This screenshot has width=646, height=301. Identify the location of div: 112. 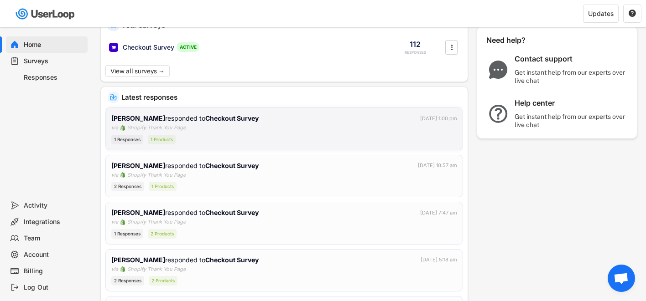
(415, 44).